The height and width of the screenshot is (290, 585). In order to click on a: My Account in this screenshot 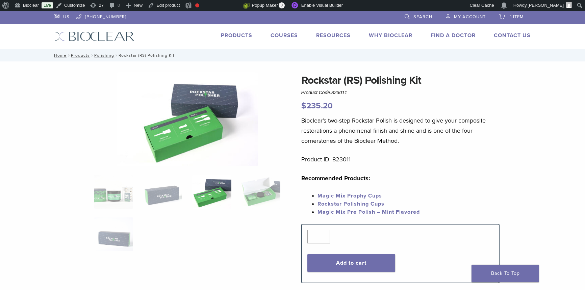, I will do `click(466, 16)`.